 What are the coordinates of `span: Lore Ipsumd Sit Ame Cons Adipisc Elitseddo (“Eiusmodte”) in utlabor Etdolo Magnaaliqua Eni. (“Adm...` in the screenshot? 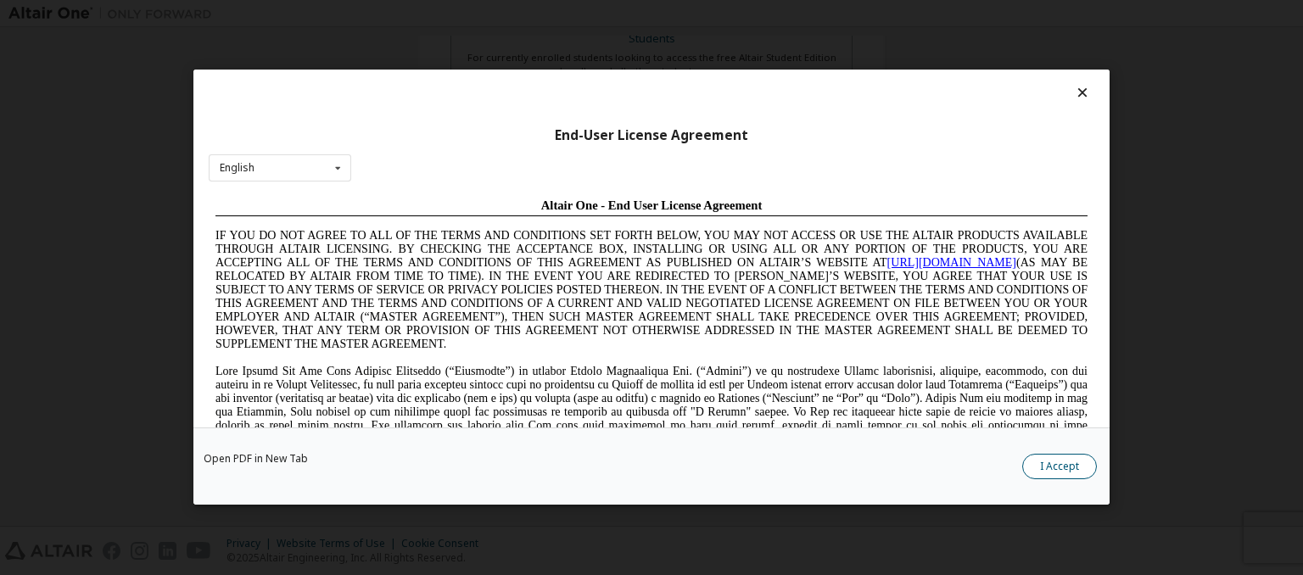 It's located at (443, 233).